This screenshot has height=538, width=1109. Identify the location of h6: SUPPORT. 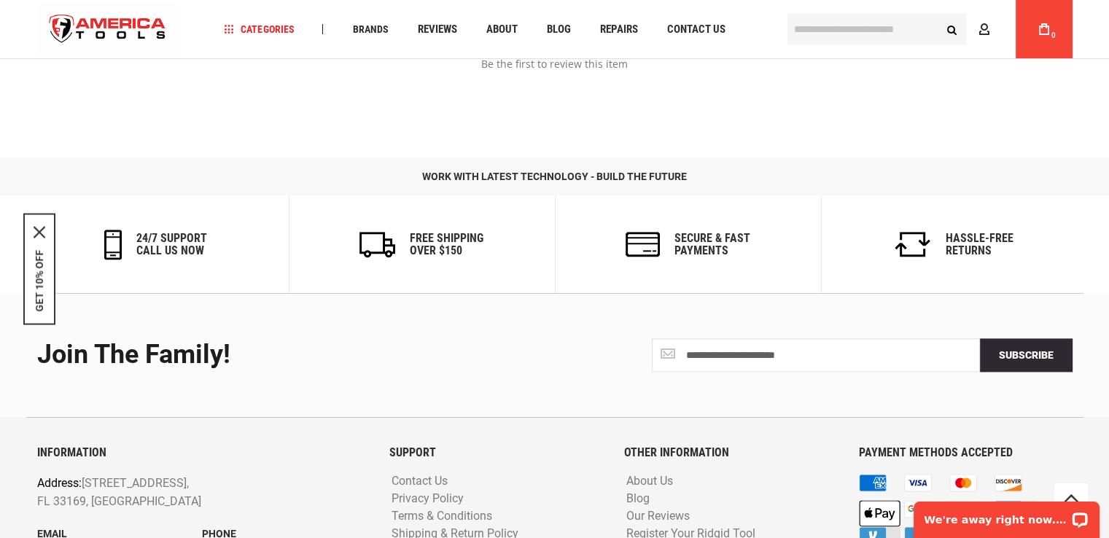
(496, 453).